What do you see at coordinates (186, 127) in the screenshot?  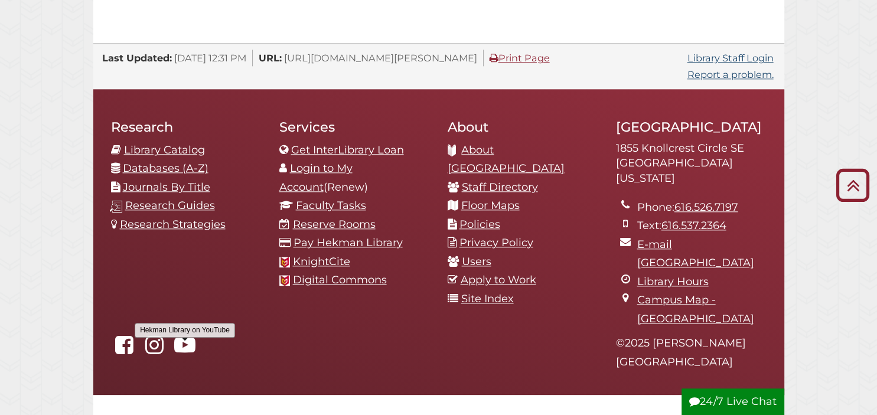 I see `h2: Research` at bounding box center [186, 127].